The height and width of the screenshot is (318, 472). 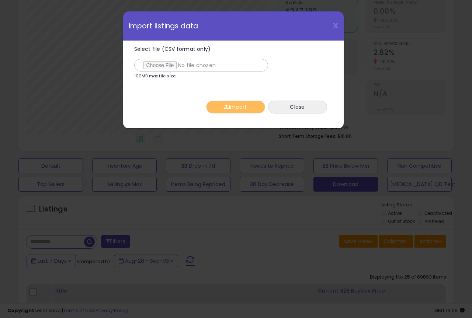 I want to click on p: 100MB max file size, so click(x=155, y=76).